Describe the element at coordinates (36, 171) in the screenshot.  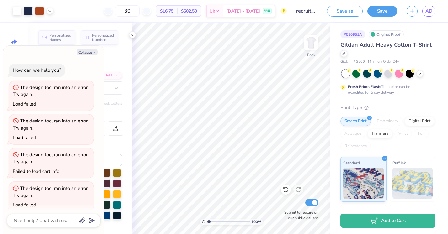
I see `div: Failed to load cart info` at that location.